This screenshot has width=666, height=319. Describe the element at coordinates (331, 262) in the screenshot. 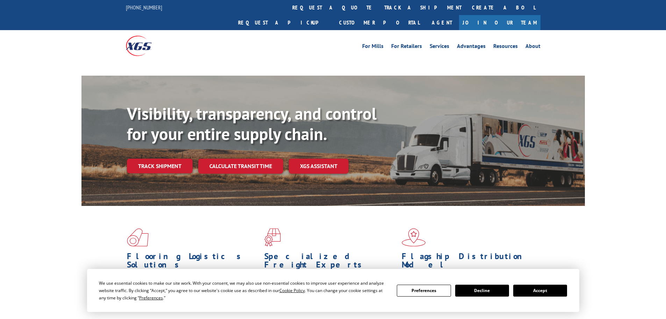

I see `h1: Specialized Freight Experts` at that location.